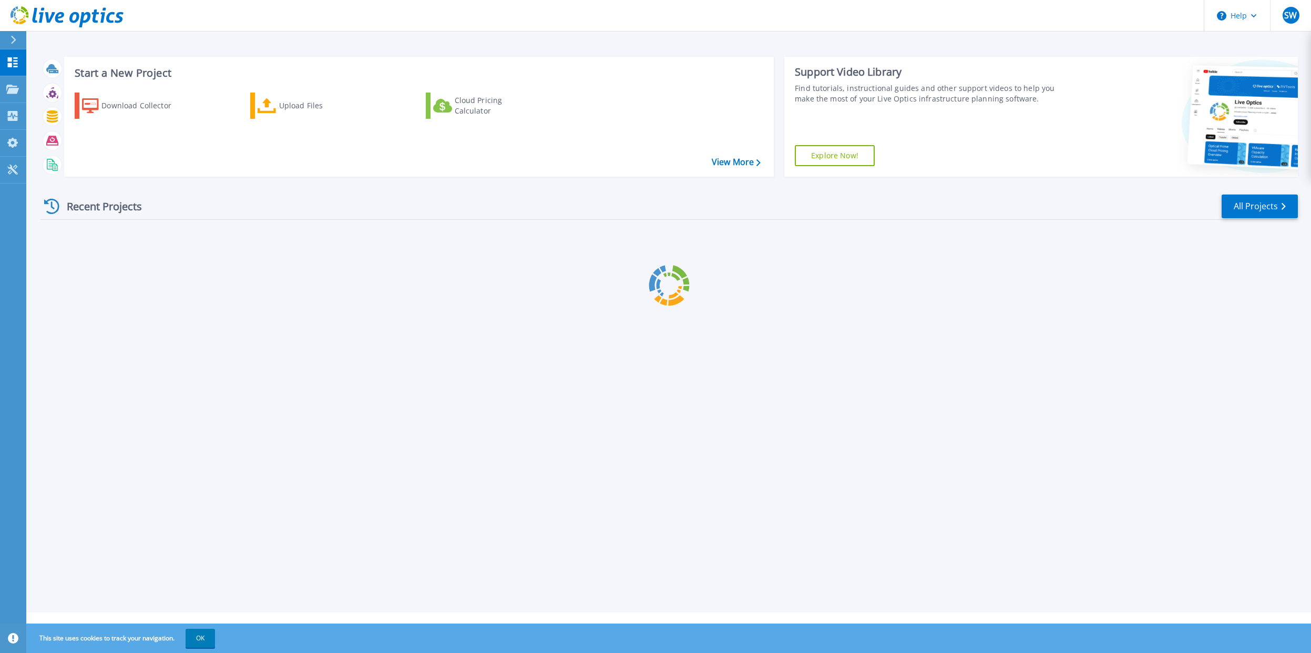 Image resolution: width=1311 pixels, height=653 pixels. Describe the element at coordinates (928, 72) in the screenshot. I see `div: Support Video Library` at that location.